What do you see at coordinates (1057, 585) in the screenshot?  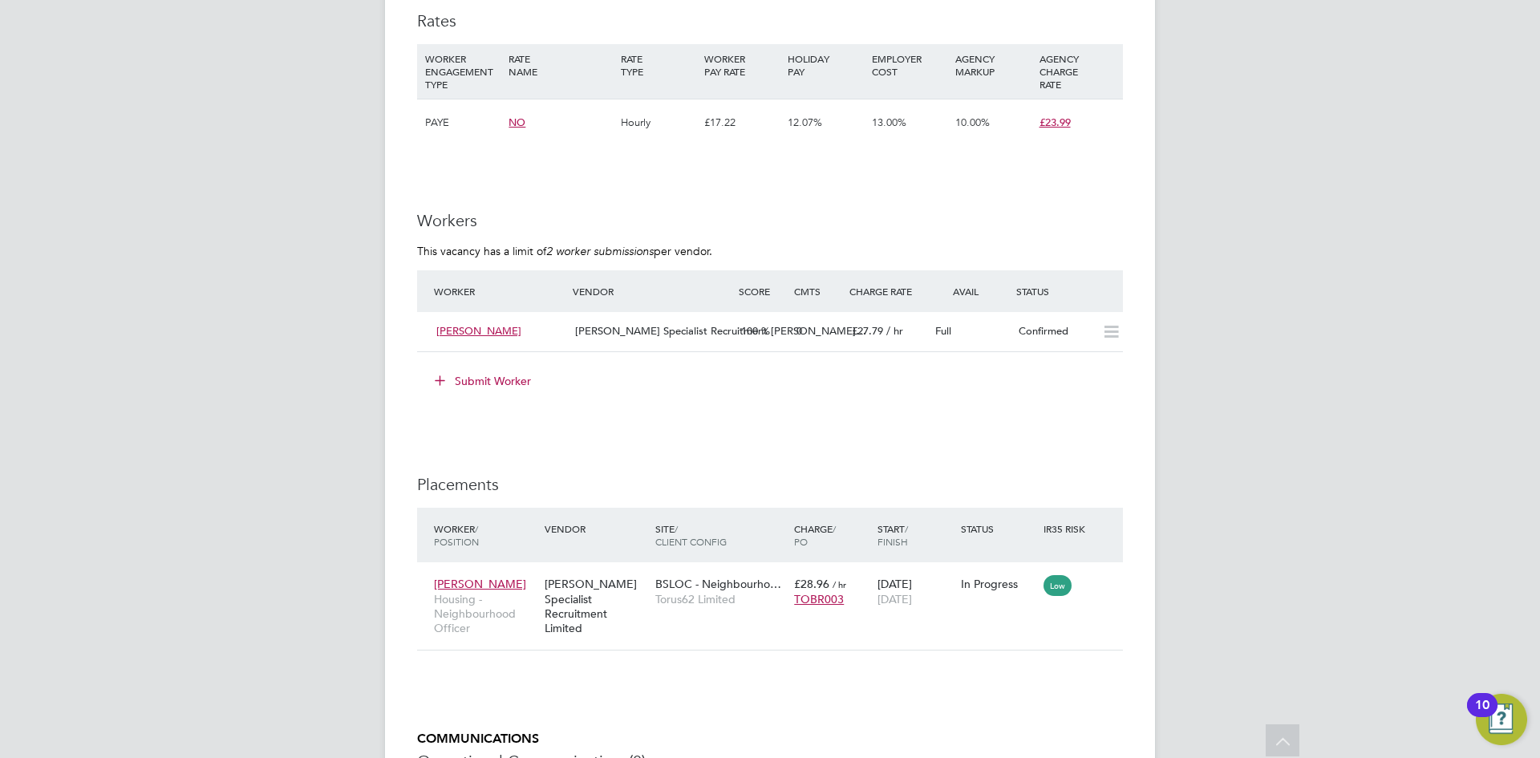 I see `span: Low` at bounding box center [1057, 585].